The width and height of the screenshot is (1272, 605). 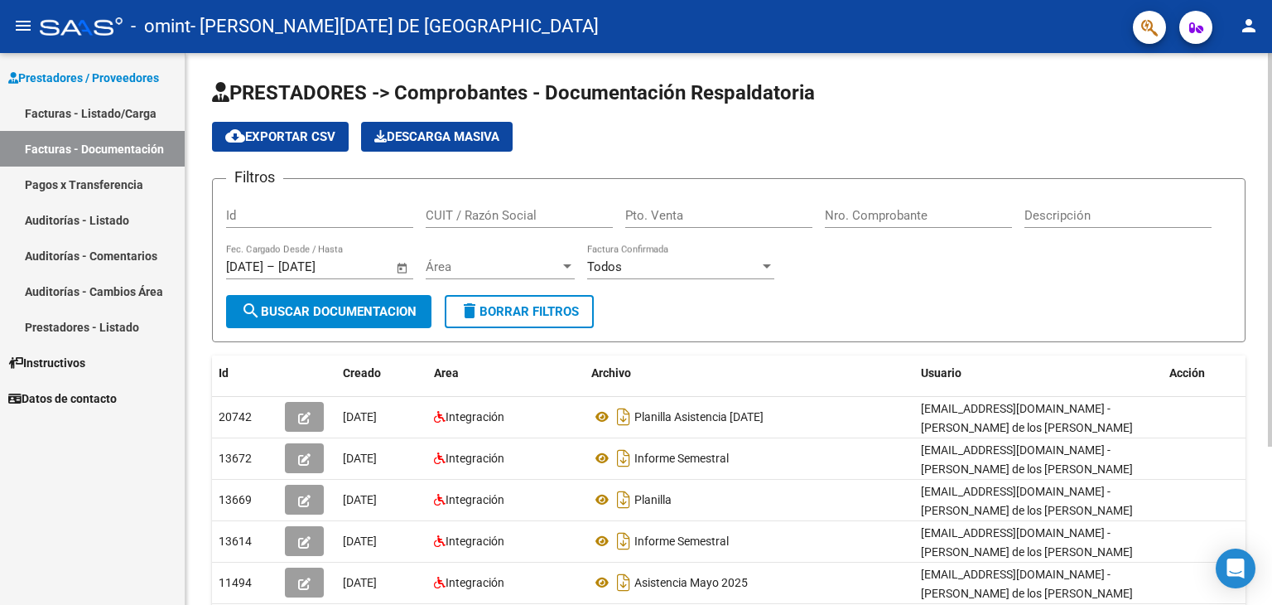 What do you see at coordinates (653, 499) in the screenshot?
I see `span: Planilla` at bounding box center [653, 499].